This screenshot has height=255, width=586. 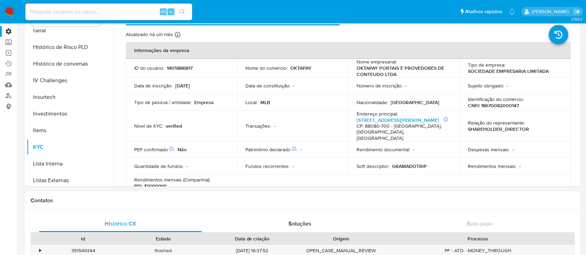 What do you see at coordinates (149, 68) in the screenshot?
I see `p: ID do usuário :` at bounding box center [149, 68].